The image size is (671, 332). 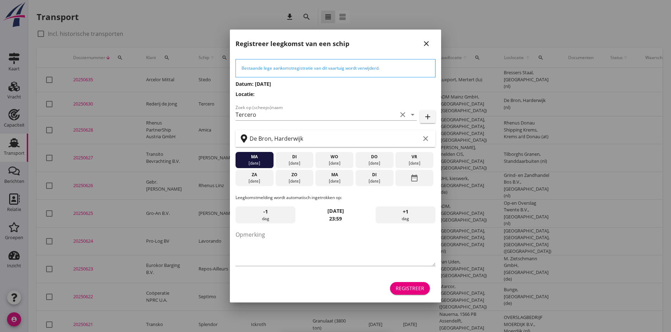 I want to click on button: Registreer, so click(x=410, y=289).